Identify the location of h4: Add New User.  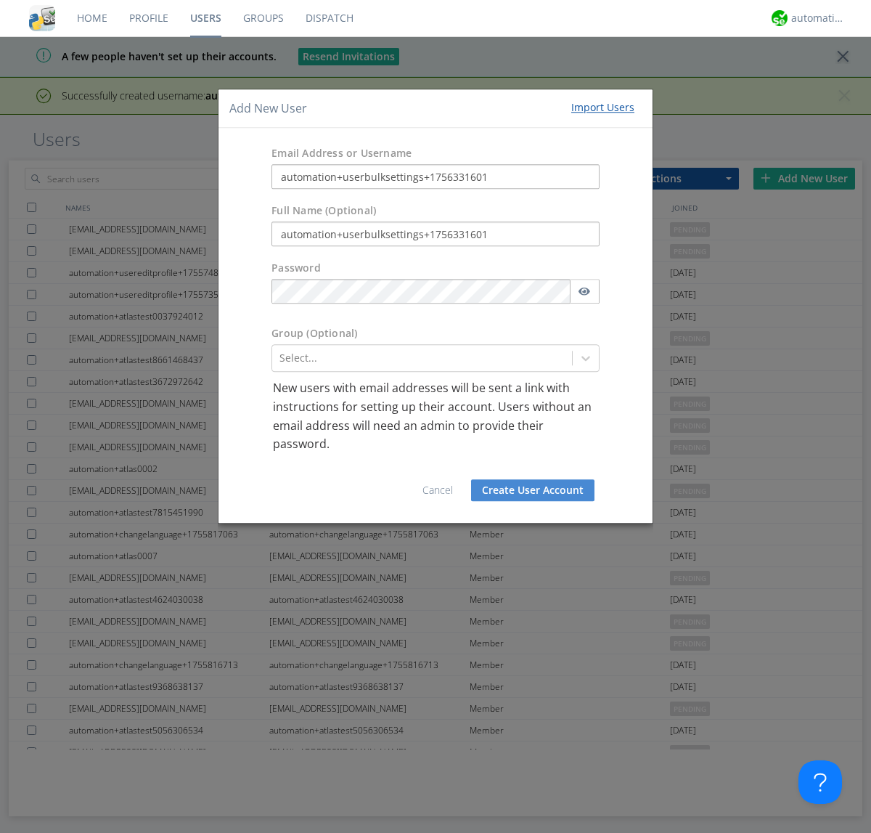
(268, 108).